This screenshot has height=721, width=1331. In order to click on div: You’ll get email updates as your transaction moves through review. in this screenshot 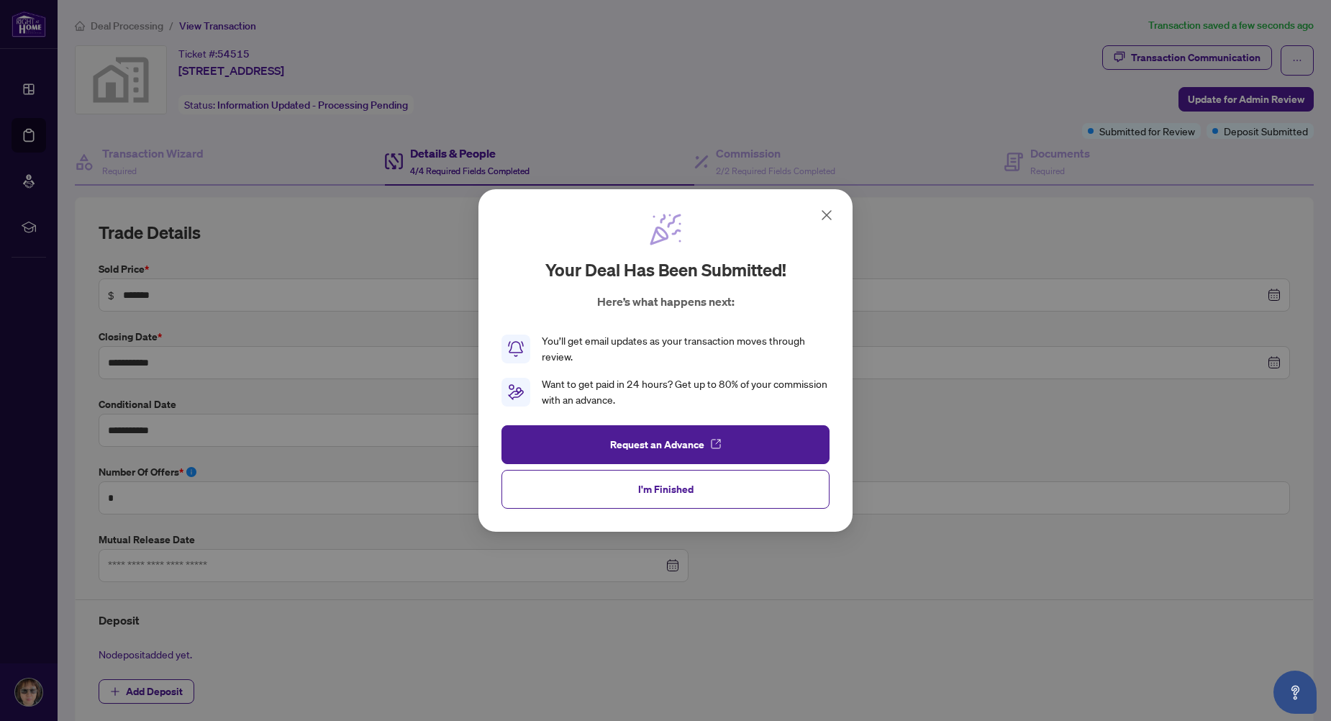, I will do `click(686, 349)`.